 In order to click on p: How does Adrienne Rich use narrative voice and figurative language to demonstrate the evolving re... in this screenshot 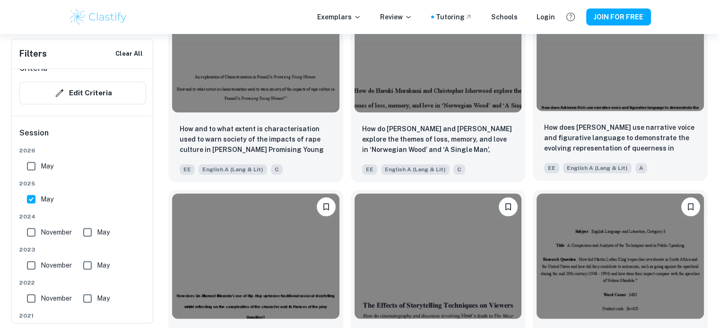, I will do `click(620, 138)`.